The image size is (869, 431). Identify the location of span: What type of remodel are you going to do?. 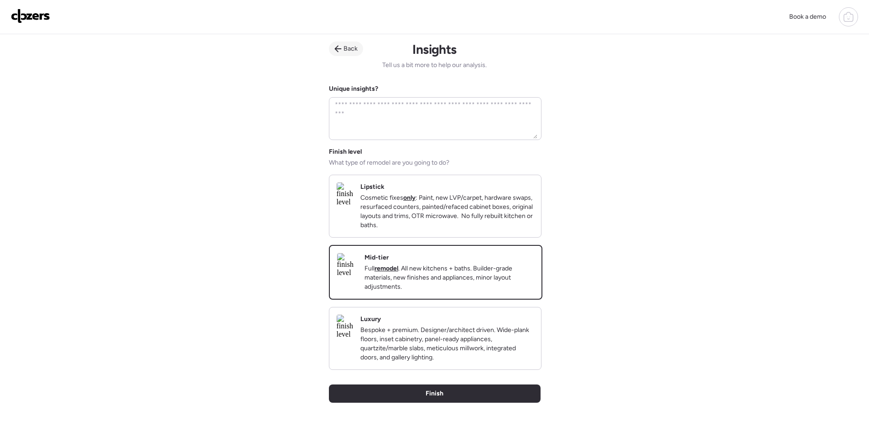
(389, 163).